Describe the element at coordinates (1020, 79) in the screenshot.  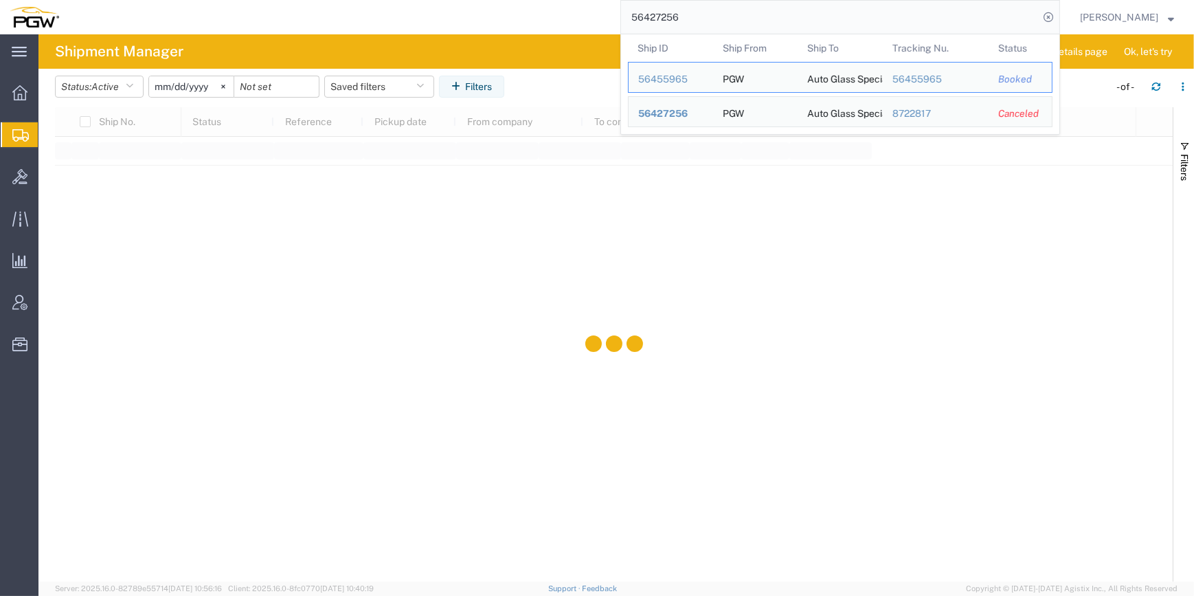
I see `div: Booked` at that location.